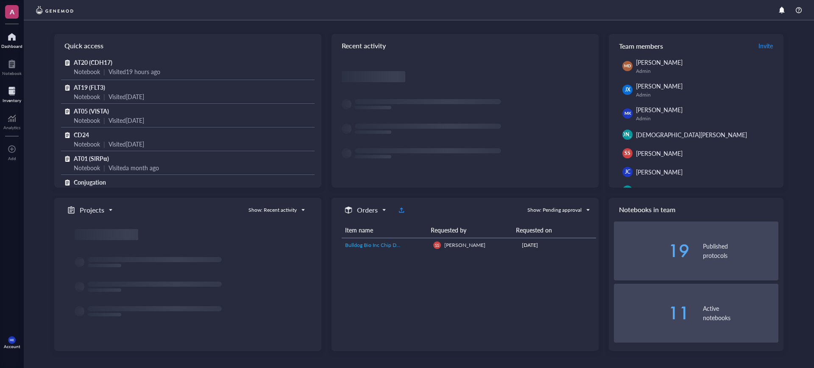 This screenshot has width=814, height=368. Describe the element at coordinates (12, 159) in the screenshot. I see `div: Add` at that location.